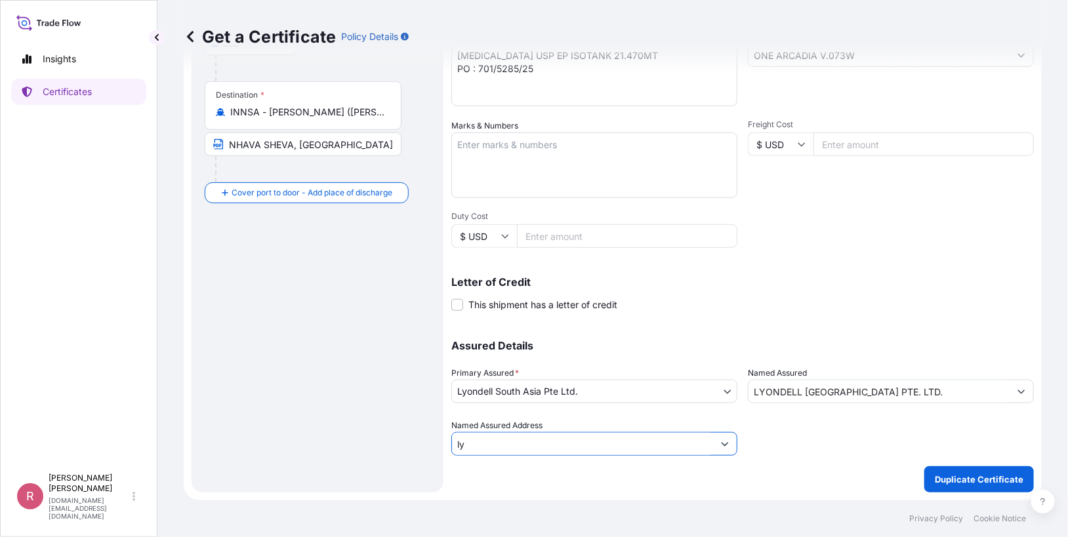 This screenshot has width=1068, height=537. I want to click on span: Duty Cost, so click(594, 216).